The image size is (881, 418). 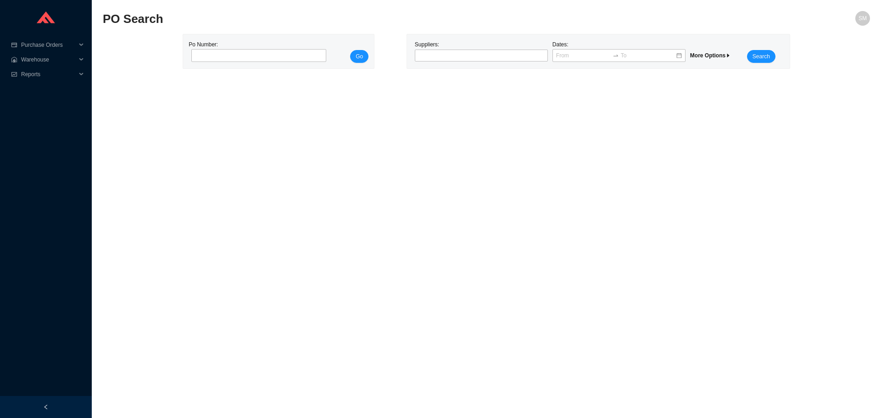 I want to click on span: Reports, so click(x=49, y=74).